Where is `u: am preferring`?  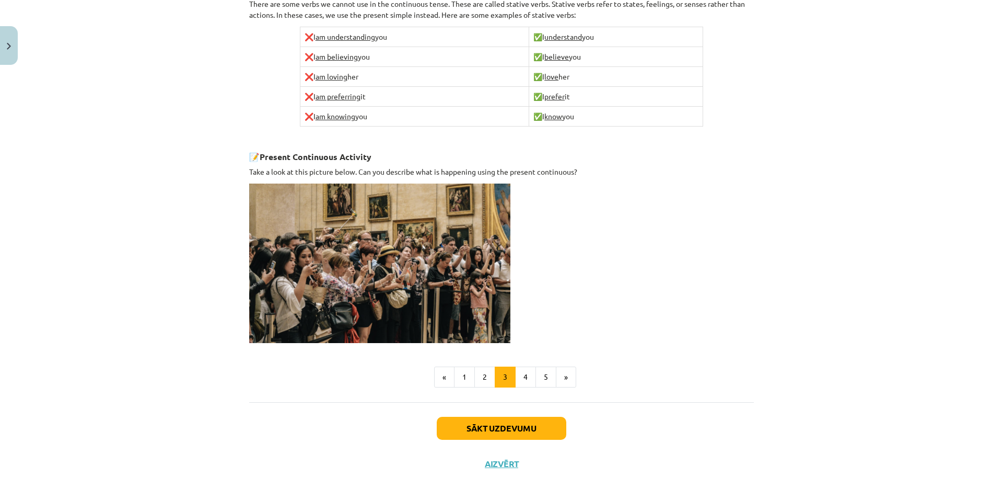
u: am preferring is located at coordinates (338, 96).